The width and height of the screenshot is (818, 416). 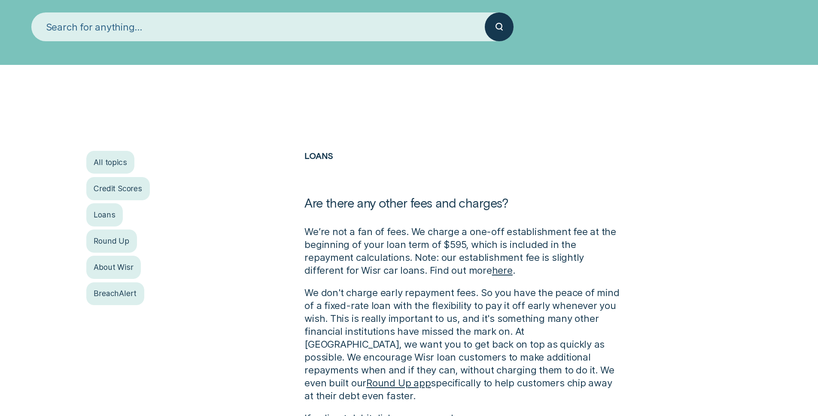 I want to click on div: Loans, so click(x=105, y=214).